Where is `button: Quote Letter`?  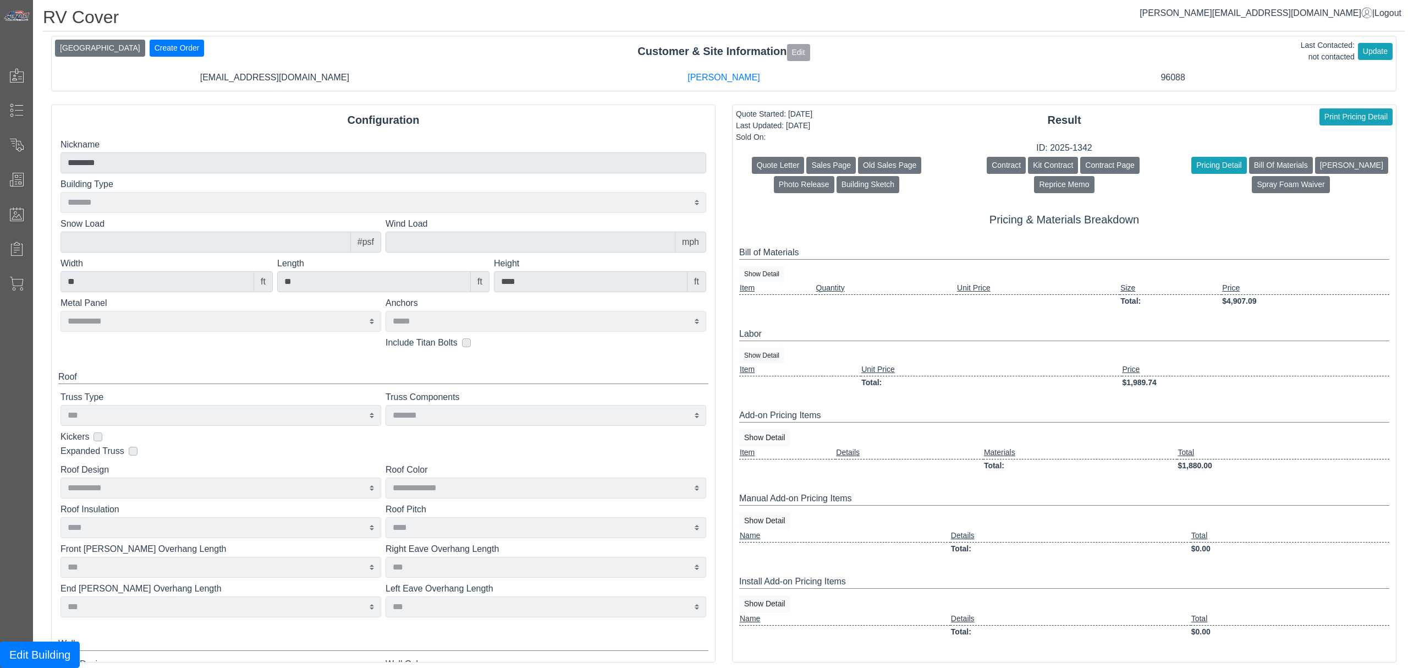
button: Quote Letter is located at coordinates (778, 165).